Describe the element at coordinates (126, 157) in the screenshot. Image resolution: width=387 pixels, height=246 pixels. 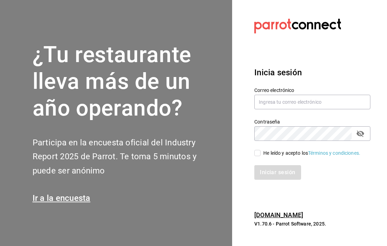
I see `h2: Participa en la encuesta oficial del Industry Report 2025 de Parrot. Te toma 5 minutos y puede se...` at that location.